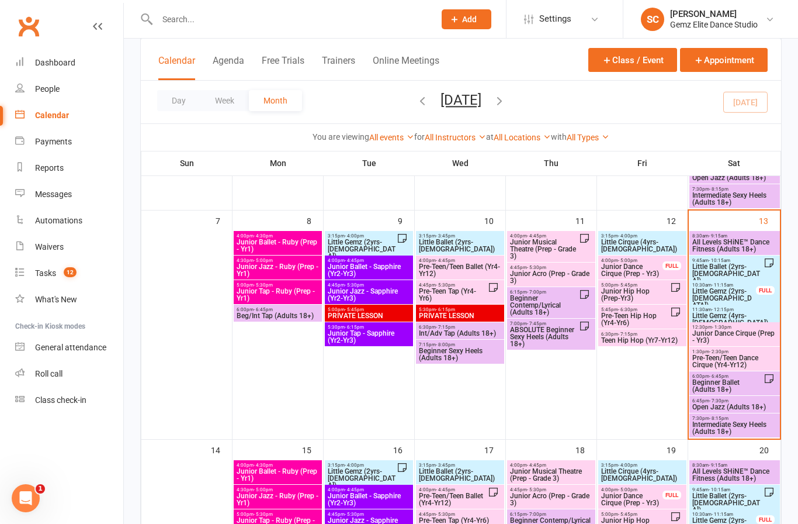 Image resolution: width=798 pixels, height=524 pixels. Describe the element at coordinates (278, 499) in the screenshot. I see `span: Junior Jazz - Ruby (Prep - Yr1)` at that location.